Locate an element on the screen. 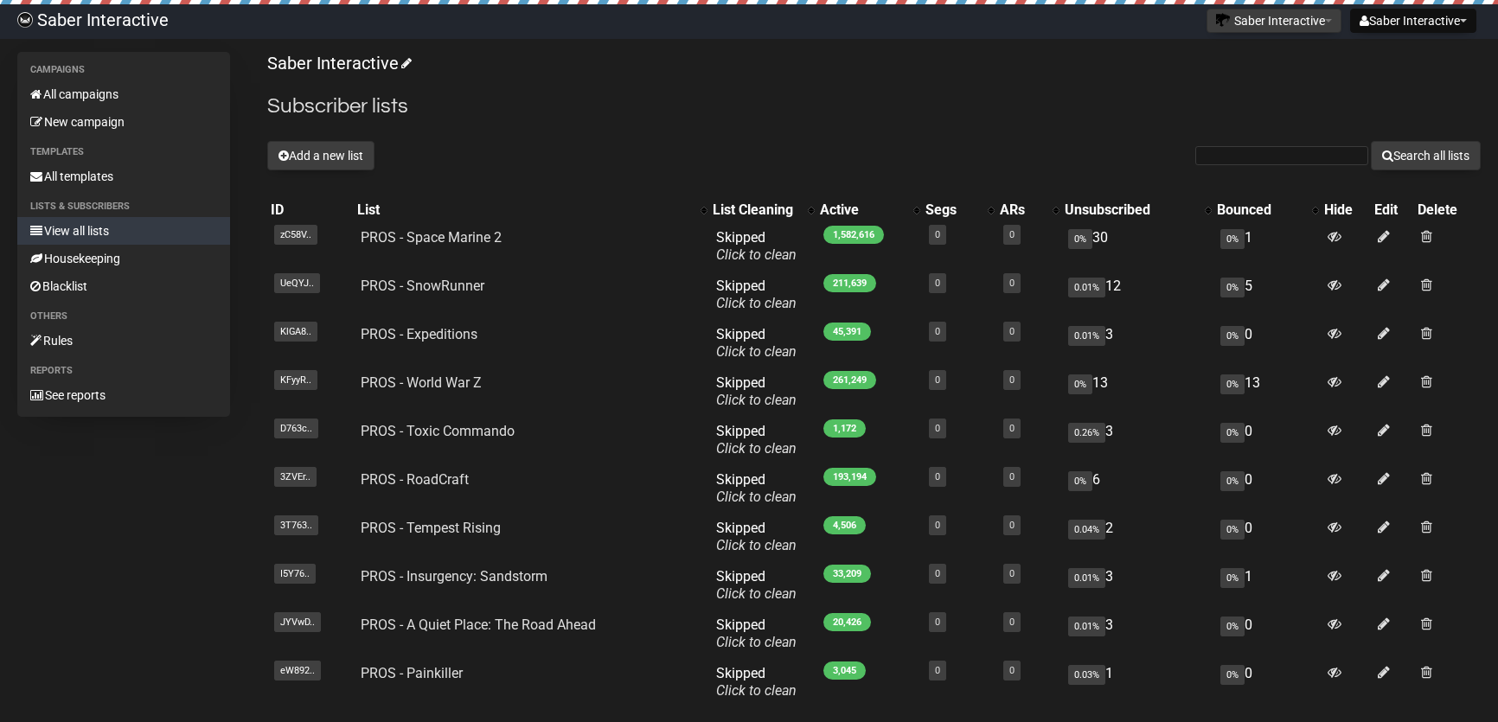 This screenshot has width=1498, height=722. span: KFyyR.. is located at coordinates (296, 380).